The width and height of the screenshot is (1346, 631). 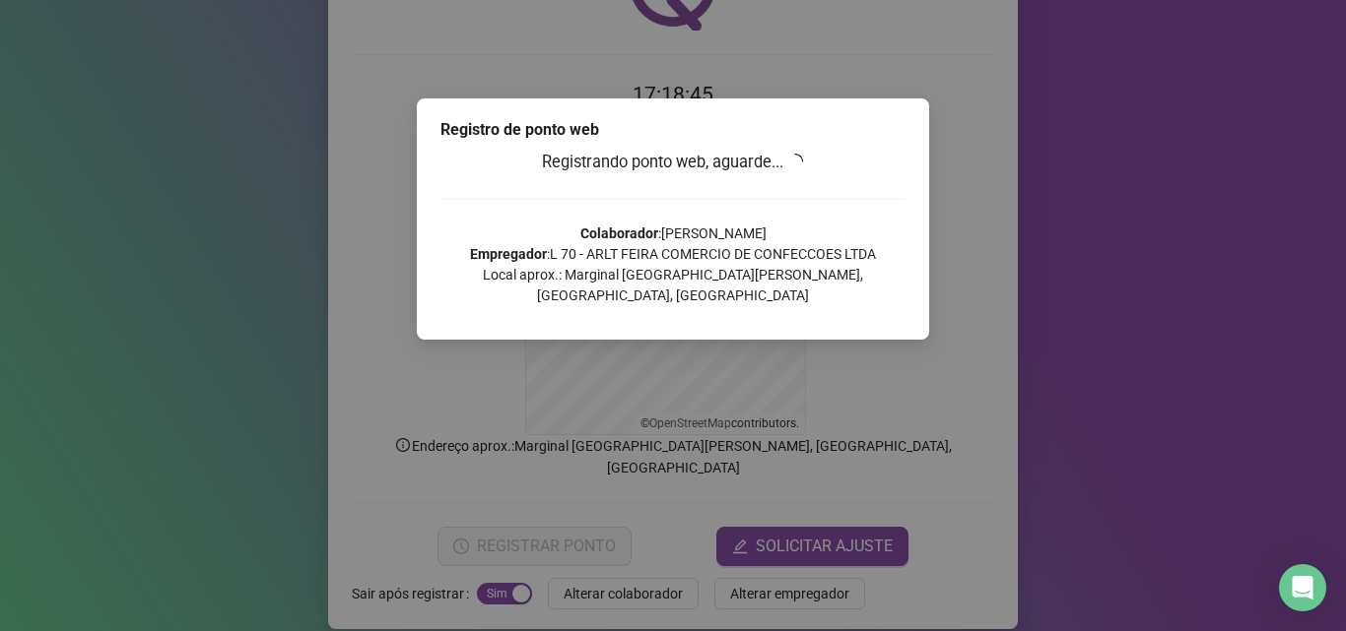 I want to click on h3: Registrando ponto web, aguarde..., so click(x=673, y=163).